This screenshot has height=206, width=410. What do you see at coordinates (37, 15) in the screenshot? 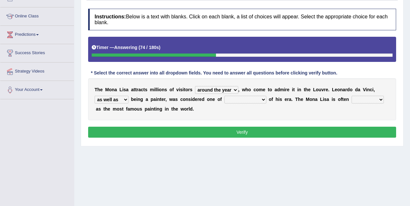
I see `a: Online Class` at bounding box center [37, 15].